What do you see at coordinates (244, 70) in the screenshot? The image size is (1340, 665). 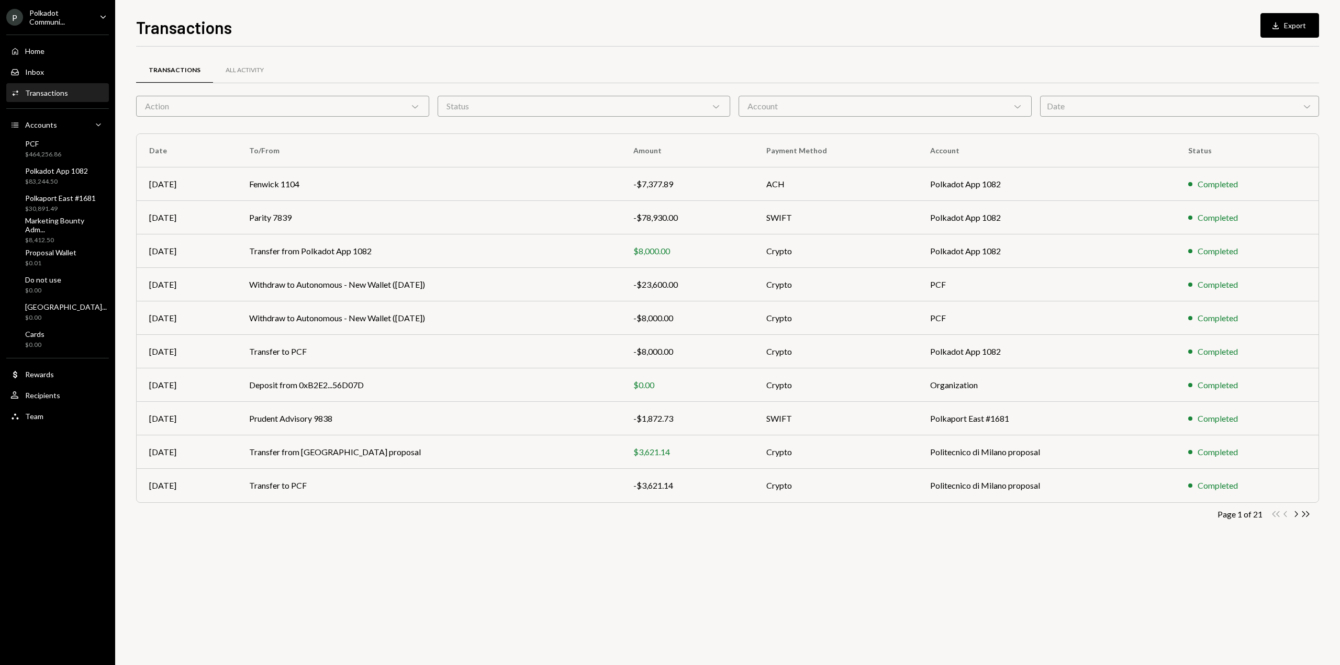 I see `div: All Activity` at bounding box center [244, 70].